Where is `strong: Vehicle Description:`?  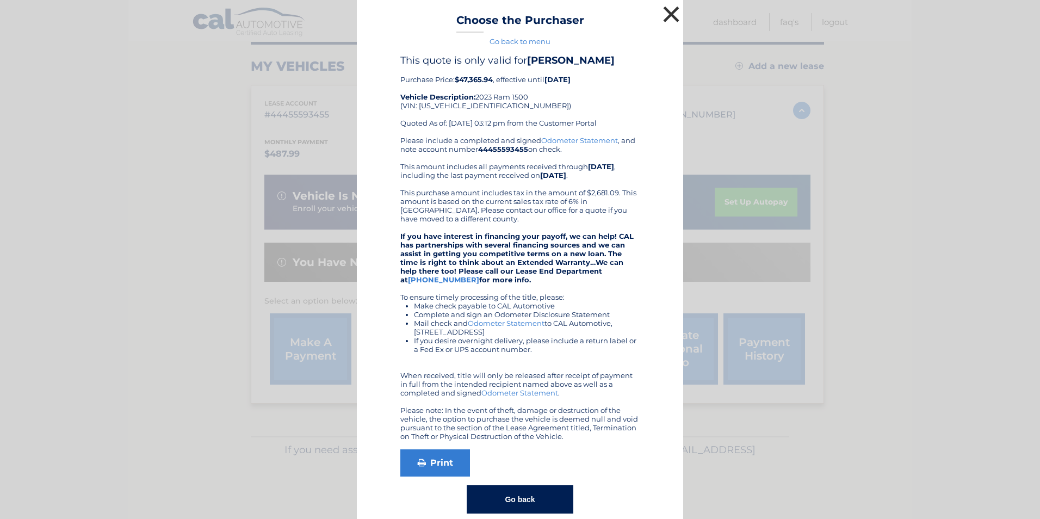
strong: Vehicle Description: is located at coordinates (438, 97).